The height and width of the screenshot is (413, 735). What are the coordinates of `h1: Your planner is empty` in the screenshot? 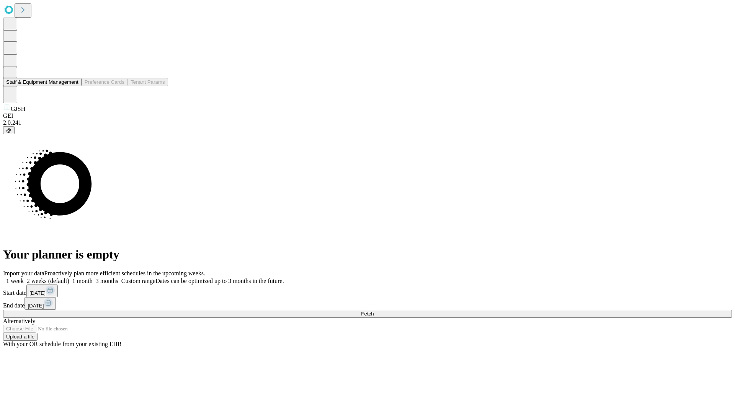 It's located at (367, 254).